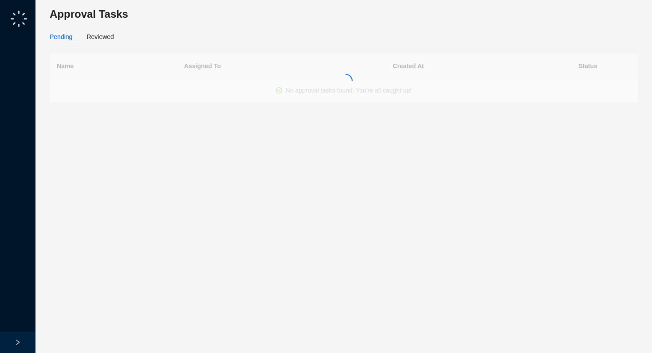 The width and height of the screenshot is (652, 353). I want to click on div: Pending, so click(61, 37).